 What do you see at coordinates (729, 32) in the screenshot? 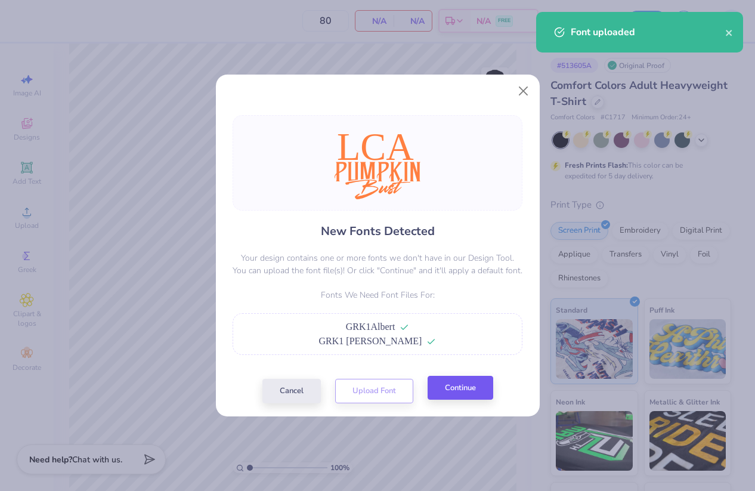
I see `button: close` at bounding box center [729, 32].